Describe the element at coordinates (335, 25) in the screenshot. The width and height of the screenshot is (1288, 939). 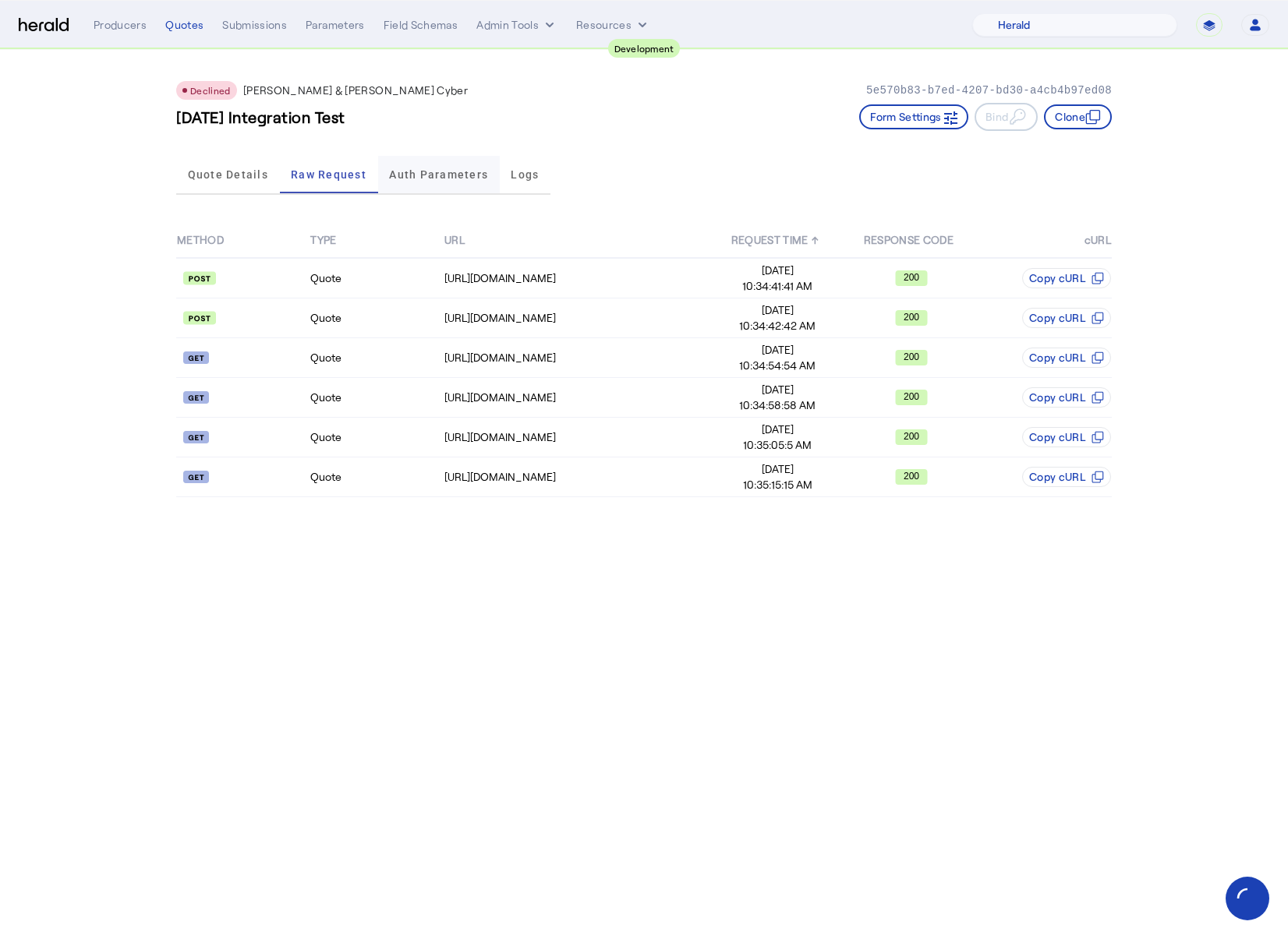
I see `div: Parameters` at that location.